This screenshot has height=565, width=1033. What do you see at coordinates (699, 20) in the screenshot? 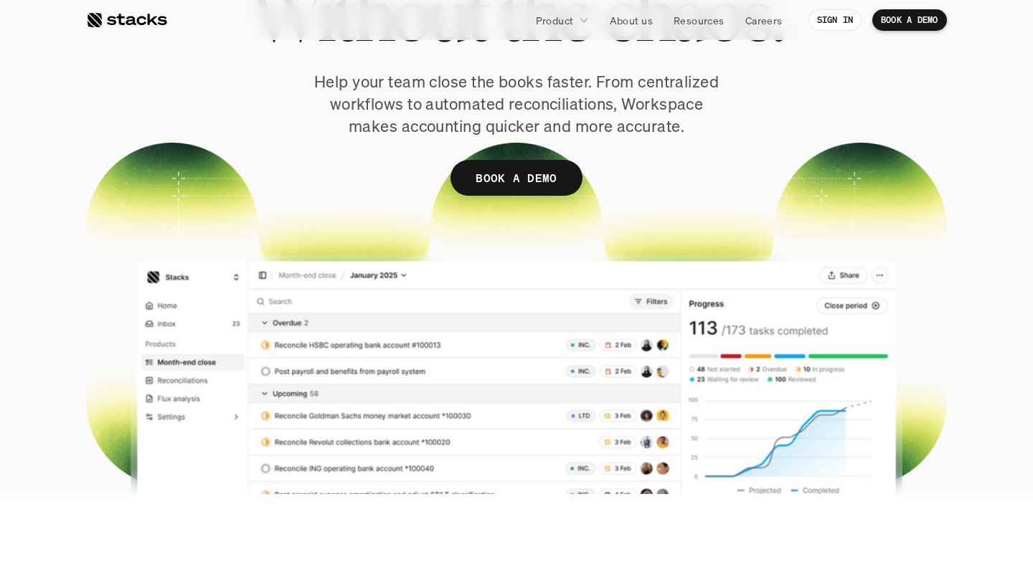
I see `p: Resources` at bounding box center [699, 20].